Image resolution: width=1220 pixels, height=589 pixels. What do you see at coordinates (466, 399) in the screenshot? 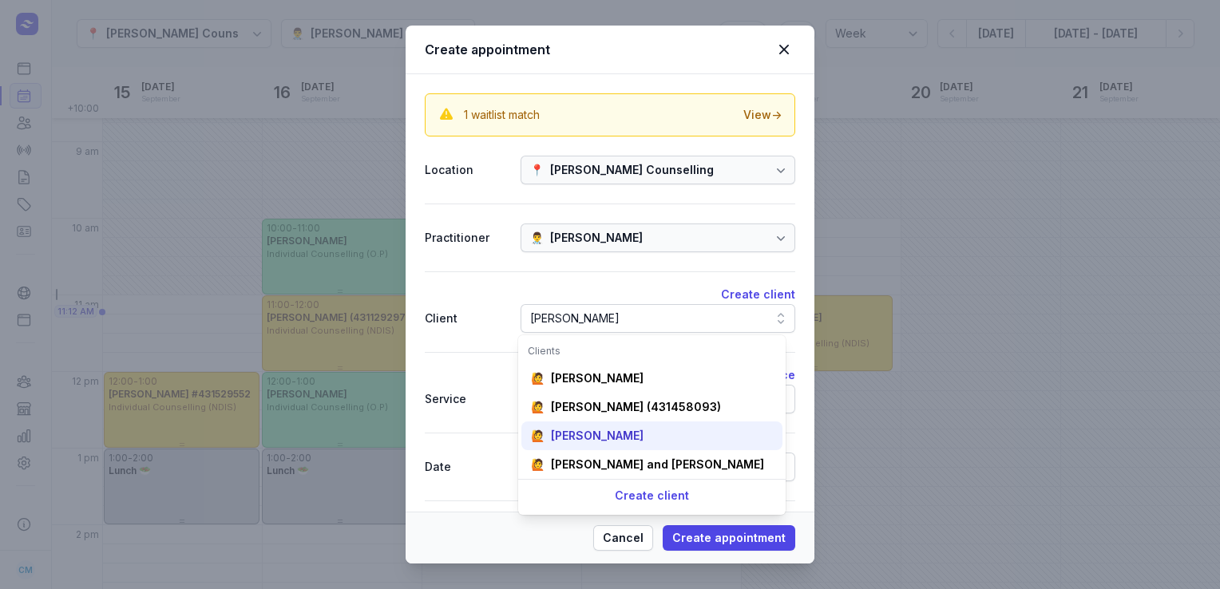
I see `div: Service` at bounding box center [466, 399].